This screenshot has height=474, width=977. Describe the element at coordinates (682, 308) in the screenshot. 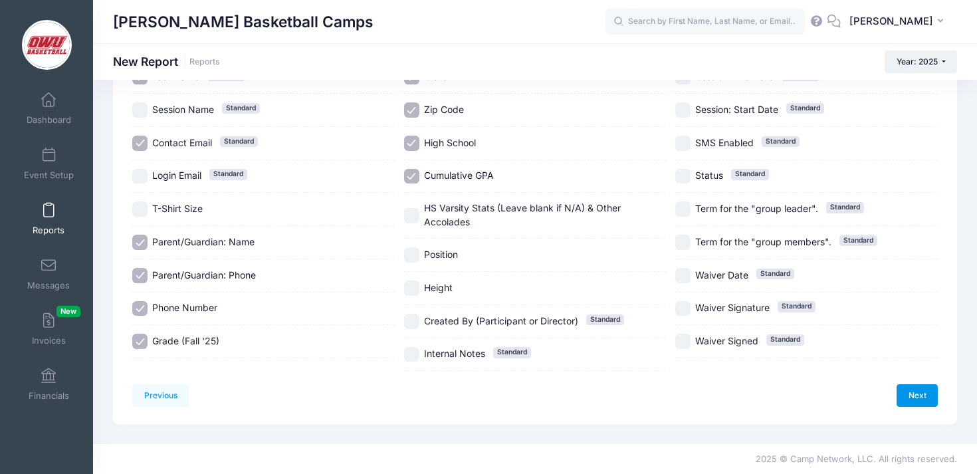

I see `input: Waiver SignatureStandard` at that location.